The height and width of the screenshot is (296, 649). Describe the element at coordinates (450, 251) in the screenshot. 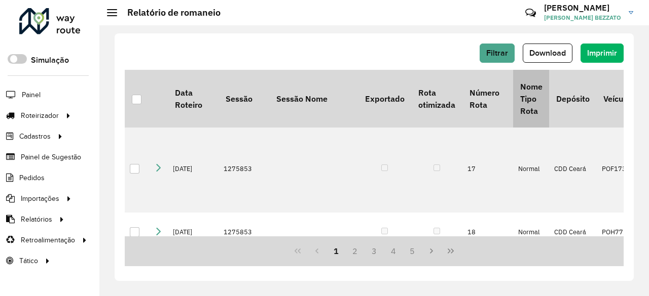

I see `button: Last Page` at that location.